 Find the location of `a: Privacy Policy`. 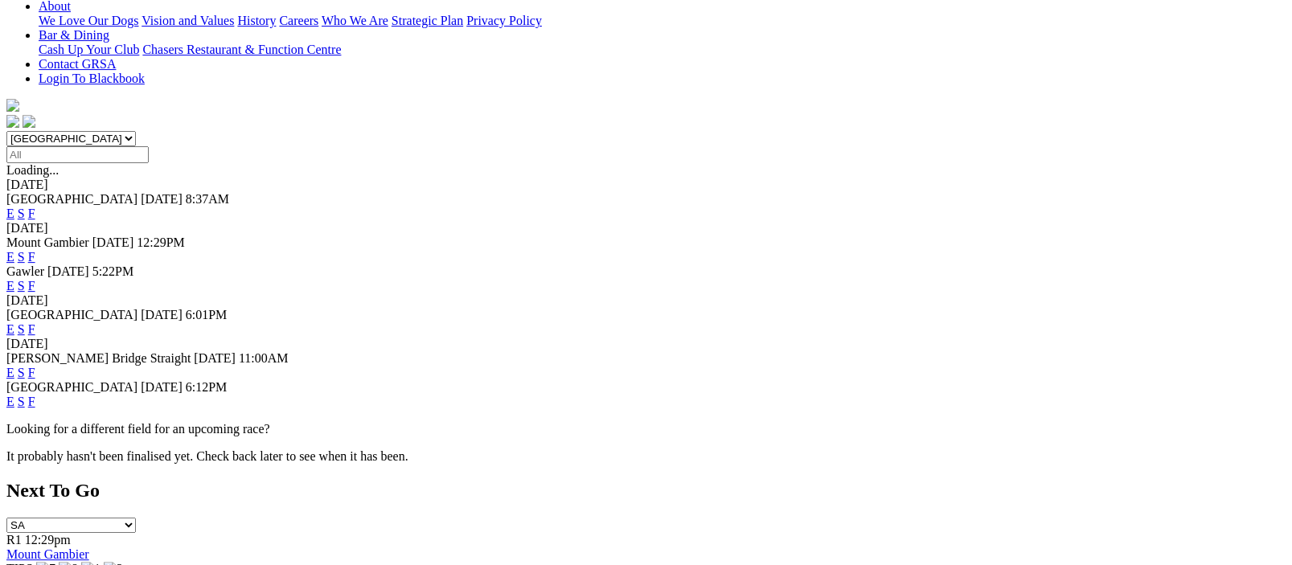

a: Privacy Policy is located at coordinates (504, 20).